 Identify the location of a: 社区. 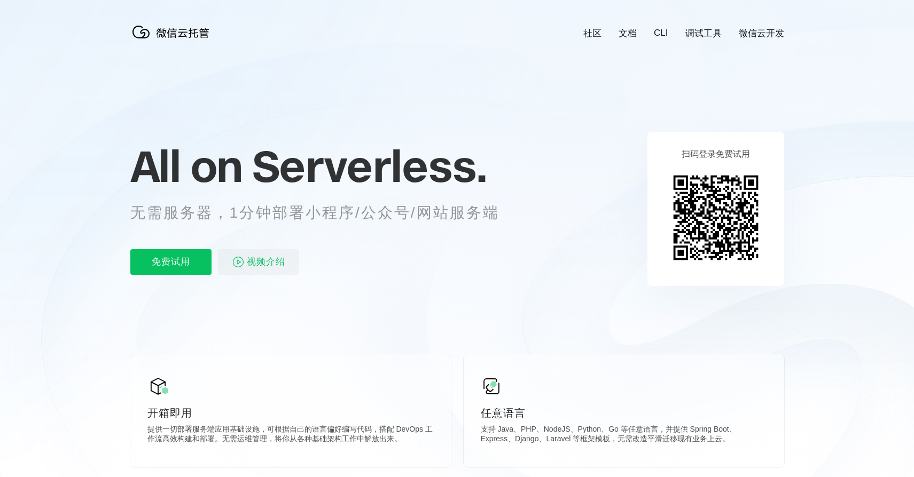
(592, 33).